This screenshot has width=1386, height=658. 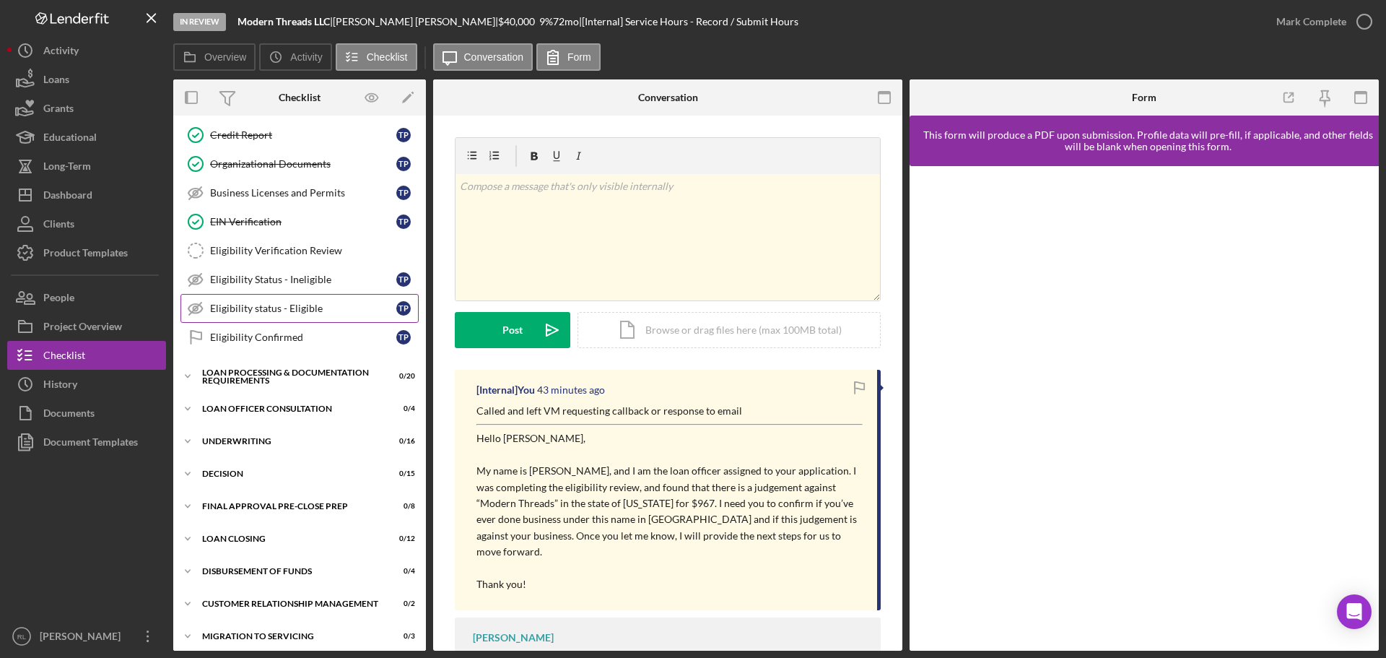 What do you see at coordinates (67, 168) in the screenshot?
I see `div: Long-Term` at bounding box center [67, 168].